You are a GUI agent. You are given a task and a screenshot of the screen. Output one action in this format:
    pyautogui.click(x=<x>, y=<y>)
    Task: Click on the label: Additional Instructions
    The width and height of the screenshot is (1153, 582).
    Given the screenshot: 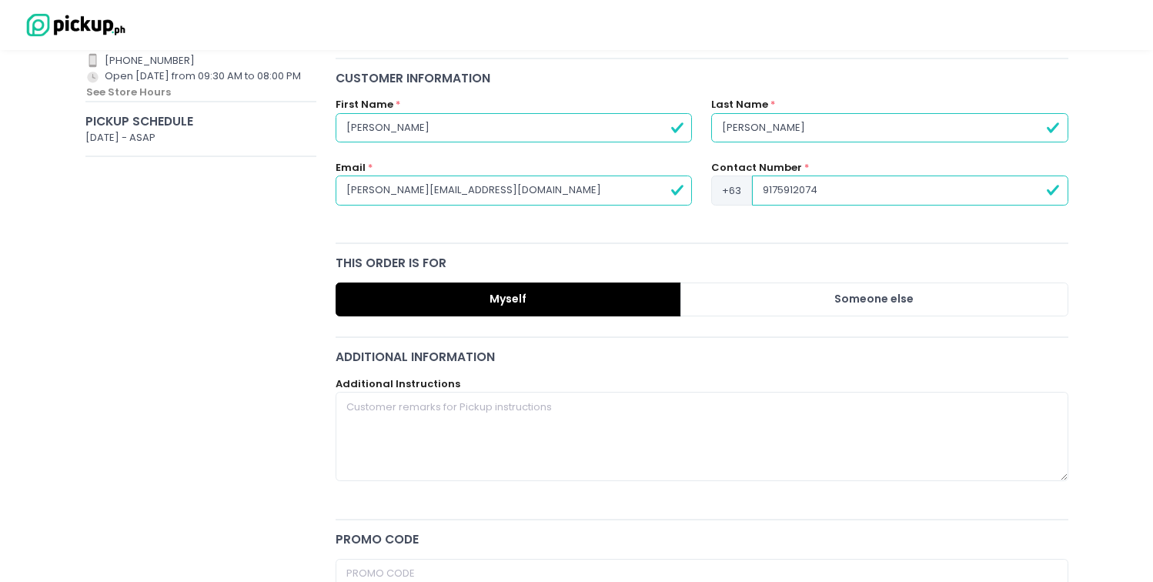 What is the action you would take?
    pyautogui.click(x=398, y=384)
    